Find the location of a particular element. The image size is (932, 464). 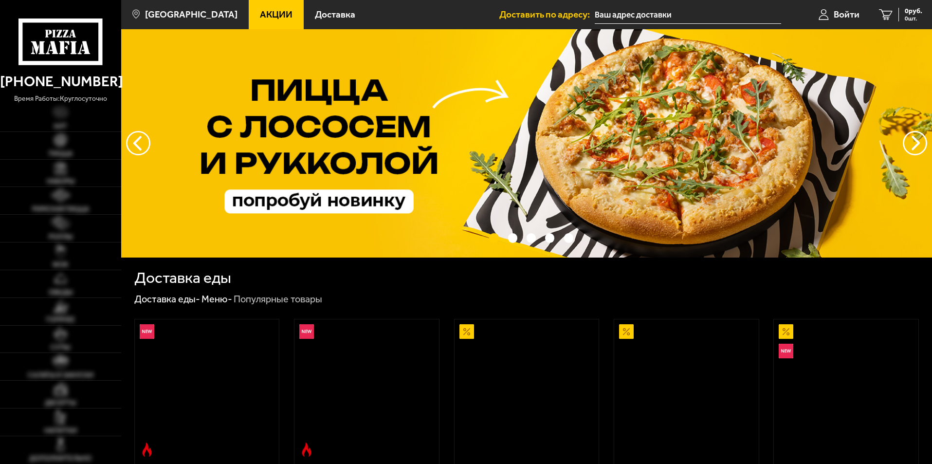

span: Роллы is located at coordinates (60, 237).